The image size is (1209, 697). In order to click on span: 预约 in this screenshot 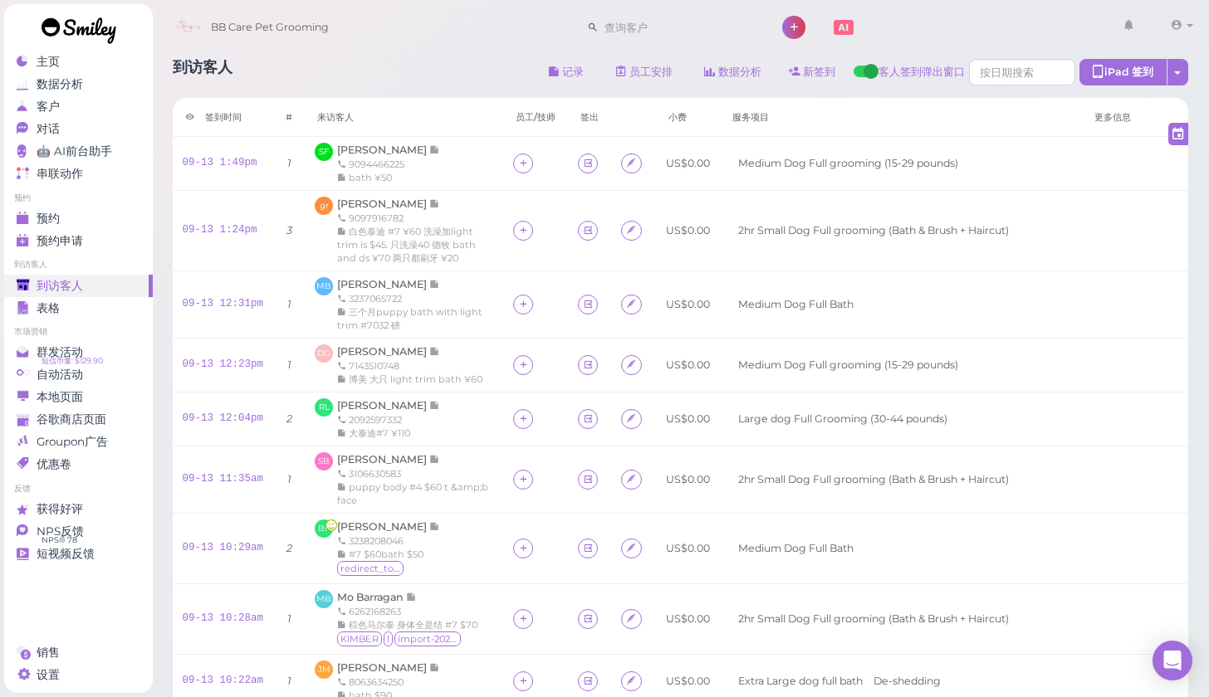, I will do `click(48, 218)`.